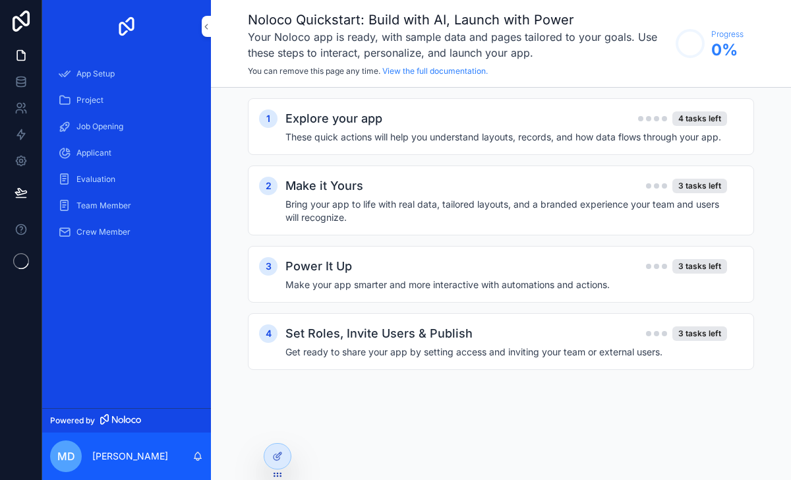 This screenshot has height=480, width=791. What do you see at coordinates (268, 266) in the screenshot?
I see `div: 3` at bounding box center [268, 266].